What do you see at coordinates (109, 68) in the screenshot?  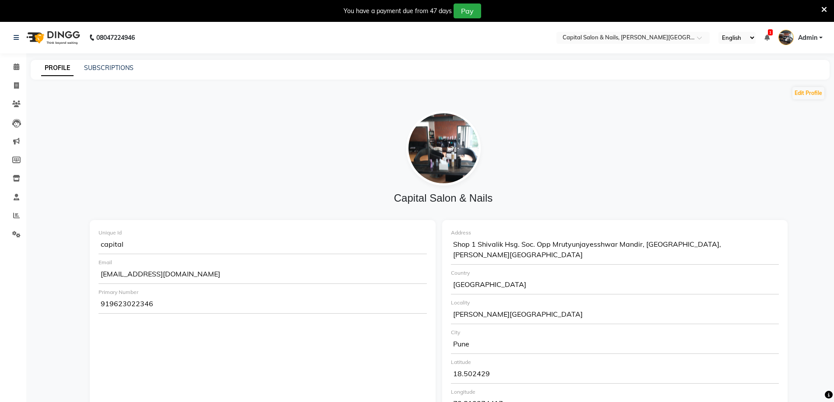 I see `a: SUBSCRIPTIONS` at bounding box center [109, 68].